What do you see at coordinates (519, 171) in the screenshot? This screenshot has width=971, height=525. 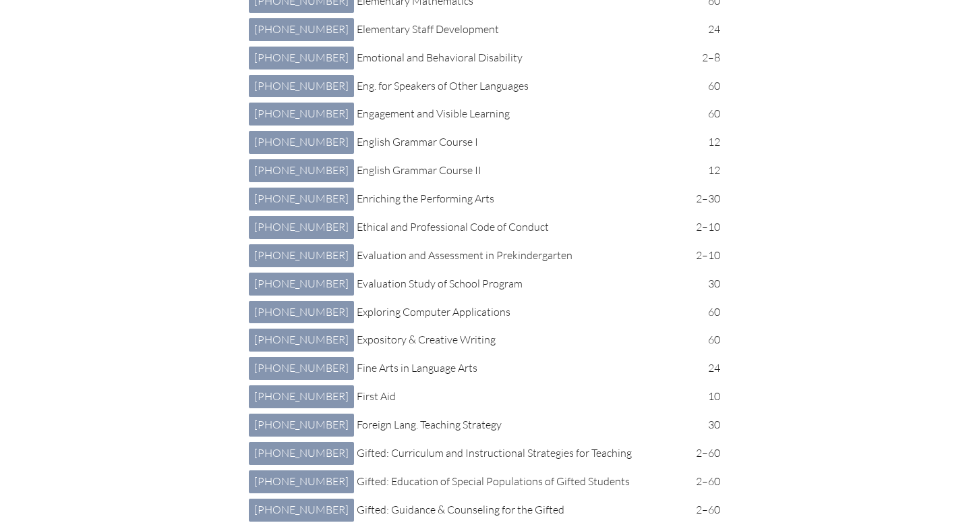 I see `p: English Grammar Course II` at bounding box center [519, 171].